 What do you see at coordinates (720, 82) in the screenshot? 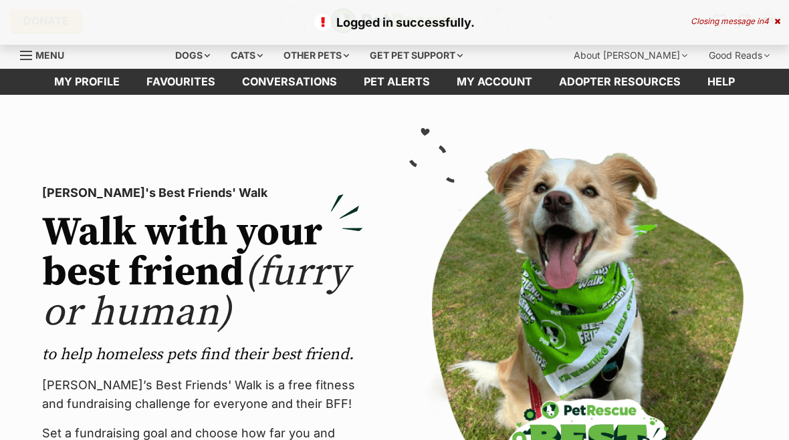
I see `a: Help` at bounding box center [720, 82].